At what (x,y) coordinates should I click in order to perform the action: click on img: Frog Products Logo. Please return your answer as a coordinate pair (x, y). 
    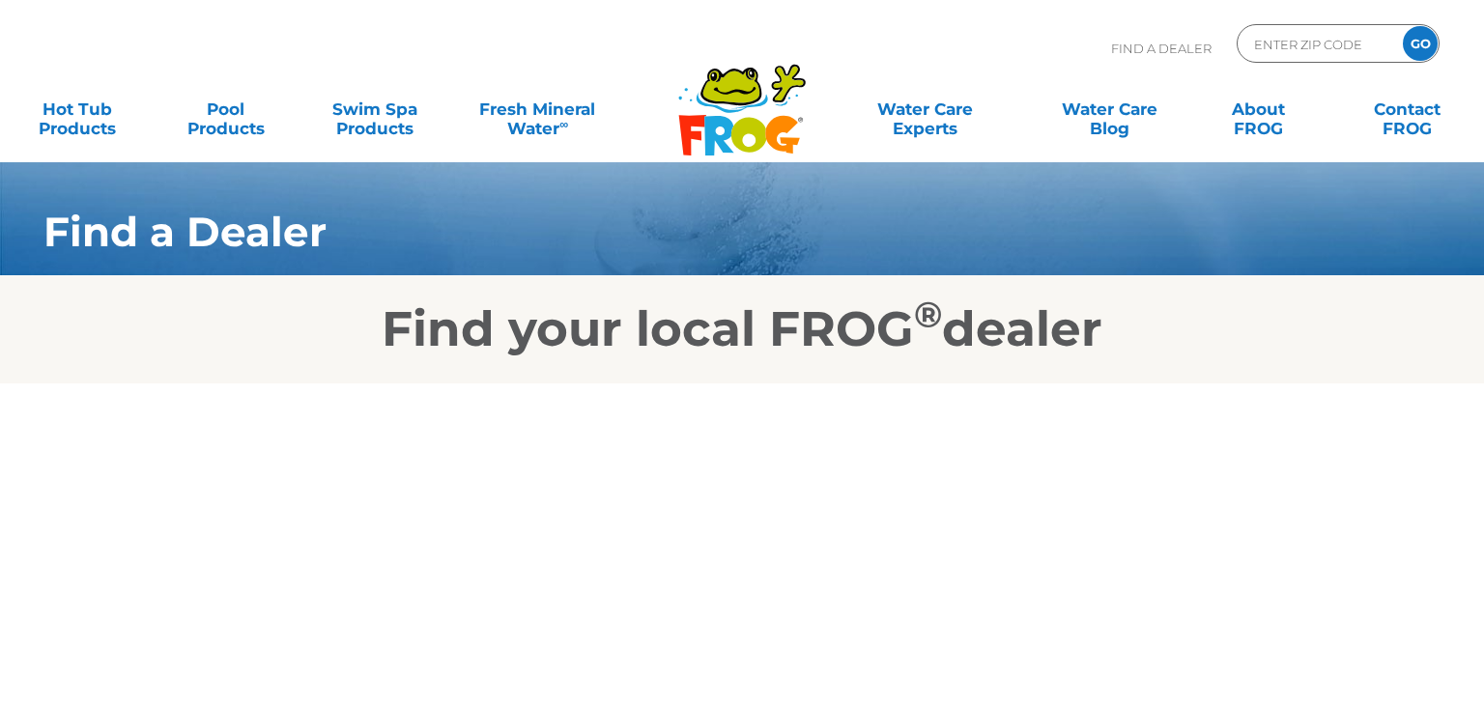
    Looking at the image, I should click on (742, 98).